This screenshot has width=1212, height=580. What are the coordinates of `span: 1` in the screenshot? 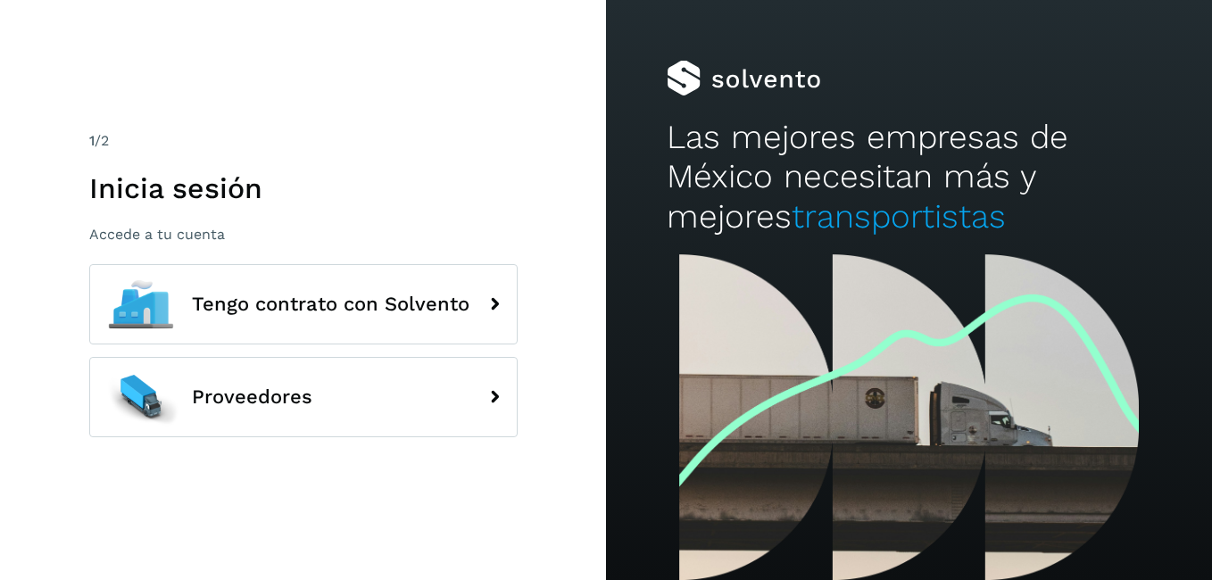 It's located at (92, 140).